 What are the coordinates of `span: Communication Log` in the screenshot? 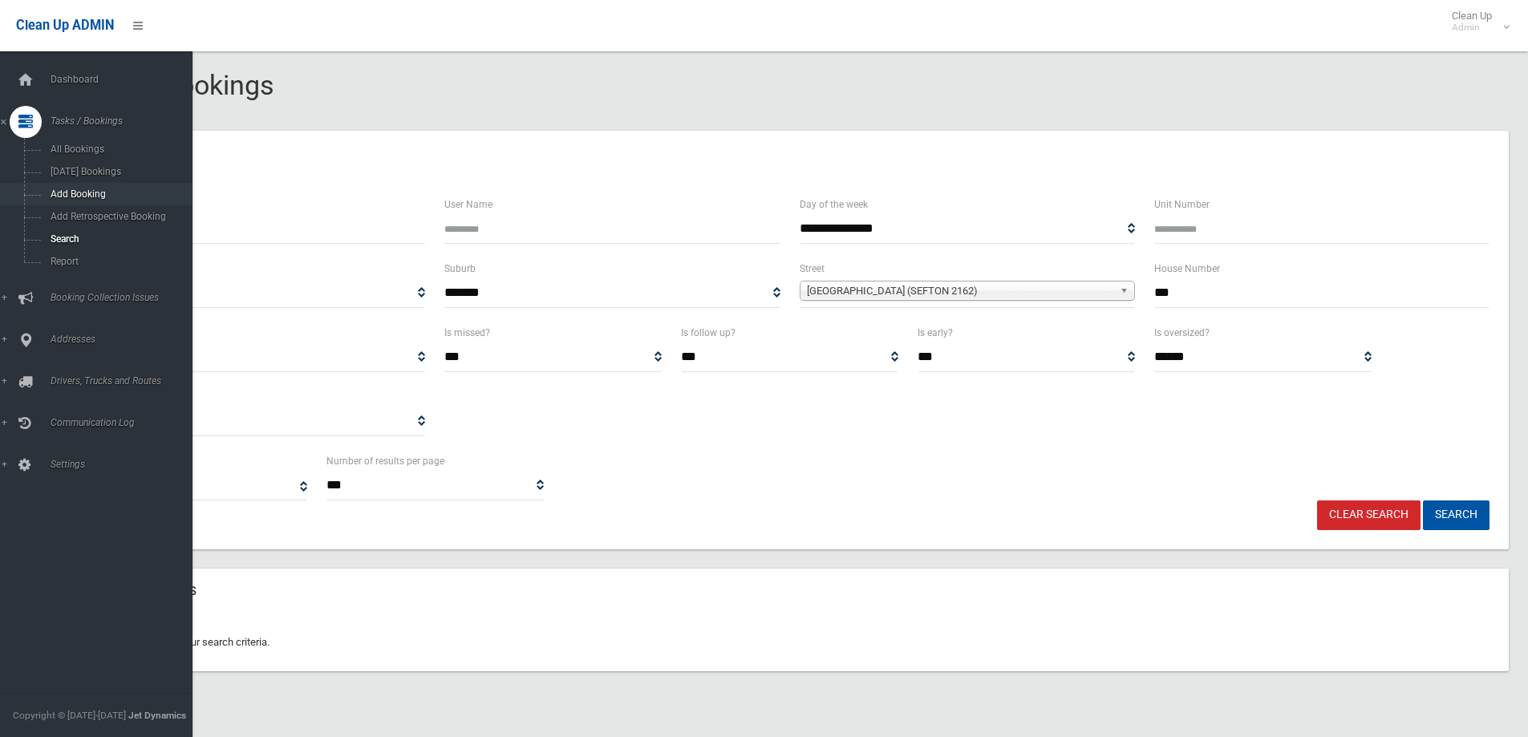 It's located at (125, 423).